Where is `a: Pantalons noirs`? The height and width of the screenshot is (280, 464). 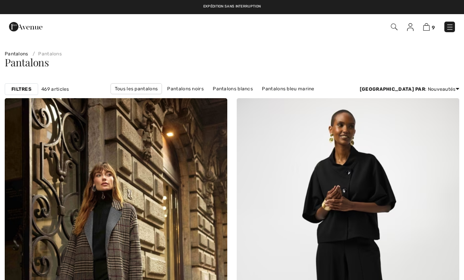
a: Pantalons noirs is located at coordinates (185, 89).